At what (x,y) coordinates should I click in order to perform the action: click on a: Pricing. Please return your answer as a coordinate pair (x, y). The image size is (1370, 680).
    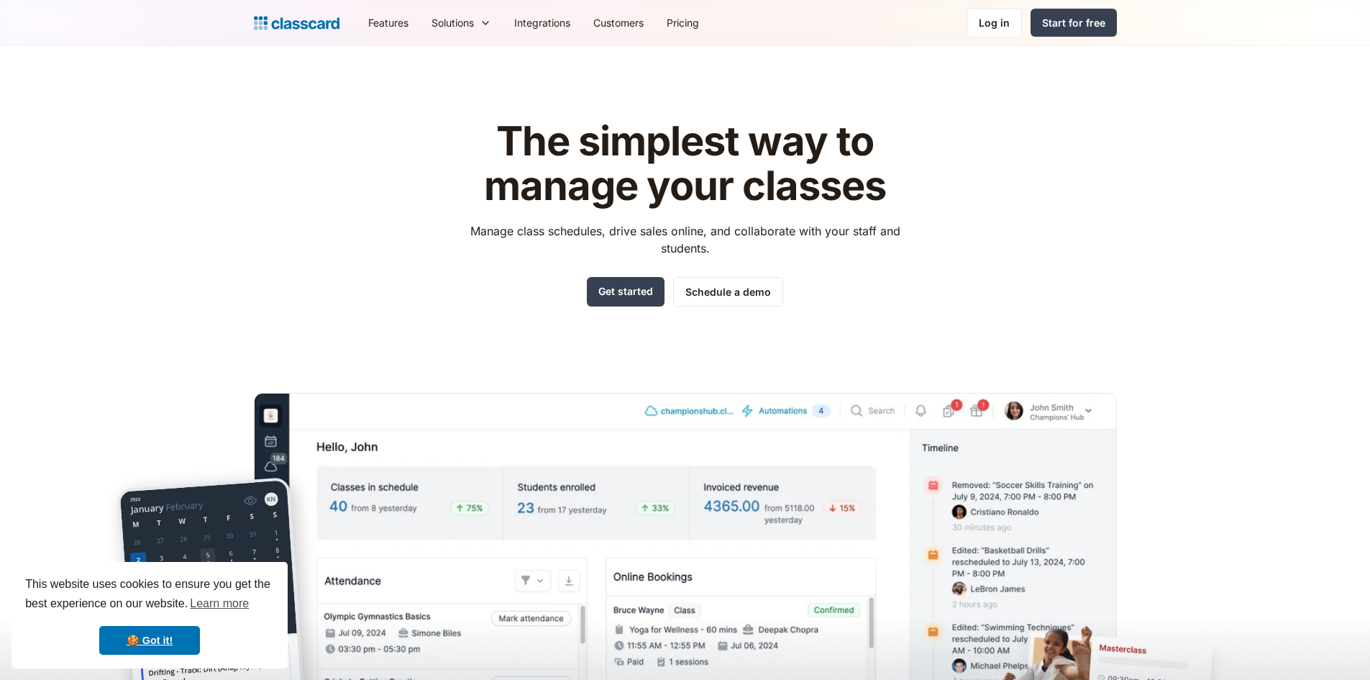
    Looking at the image, I should click on (682, 22).